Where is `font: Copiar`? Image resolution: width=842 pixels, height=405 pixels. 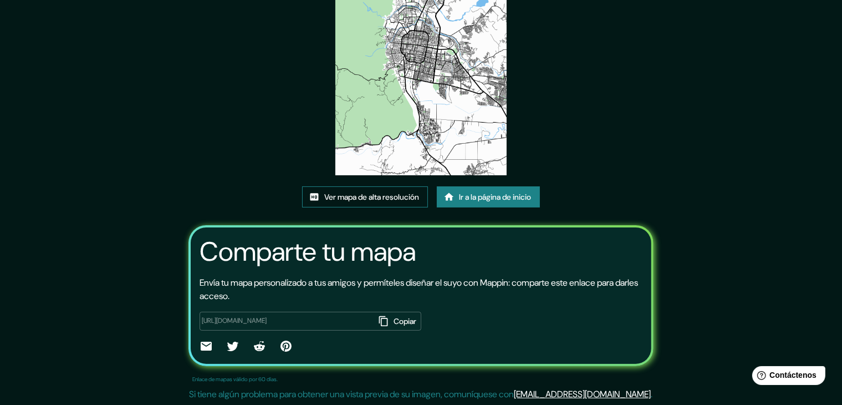
font: Copiar is located at coordinates (405, 321).